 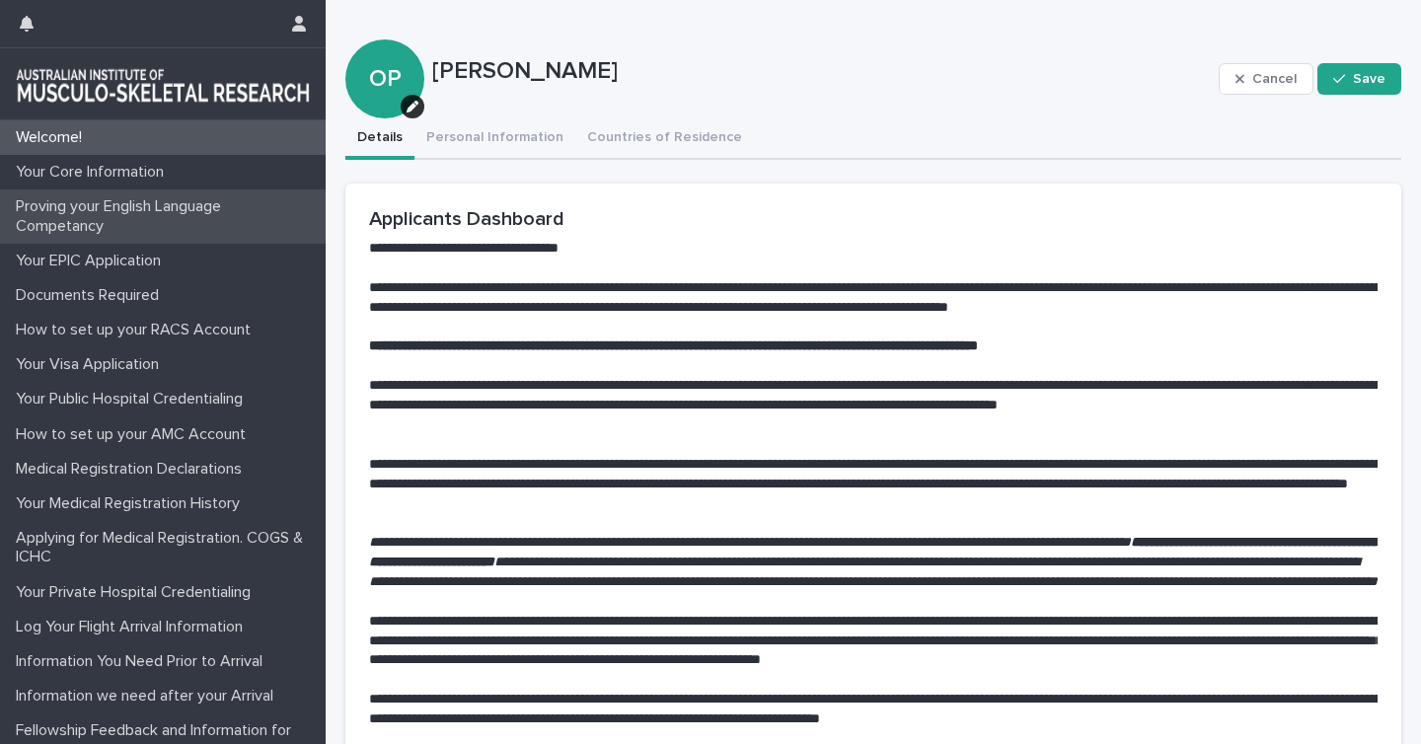 I want to click on p: How to set up your AMC Account, so click(x=134, y=434).